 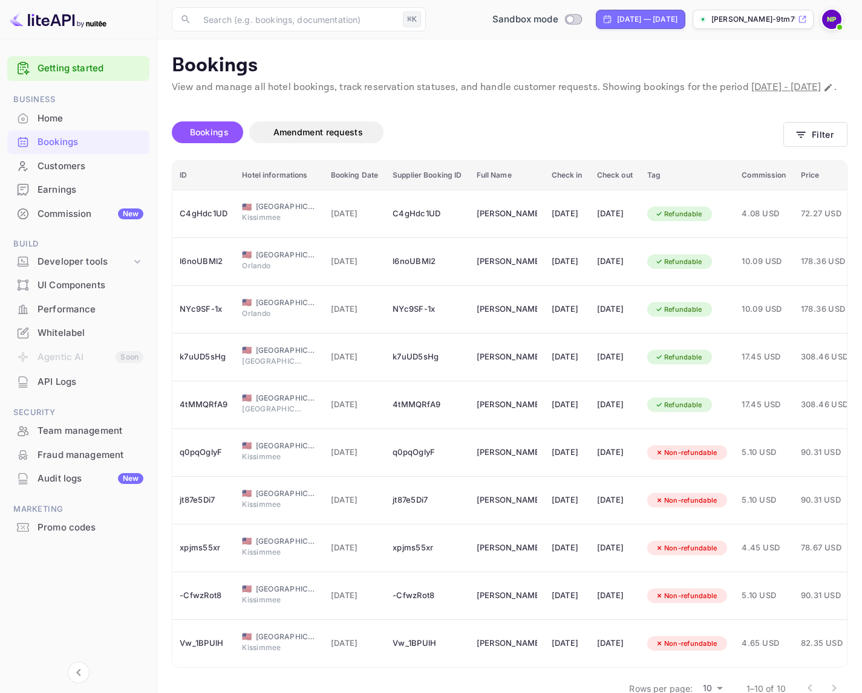 What do you see at coordinates (78, 510) in the screenshot?
I see `span: Marketing` at bounding box center [78, 510].